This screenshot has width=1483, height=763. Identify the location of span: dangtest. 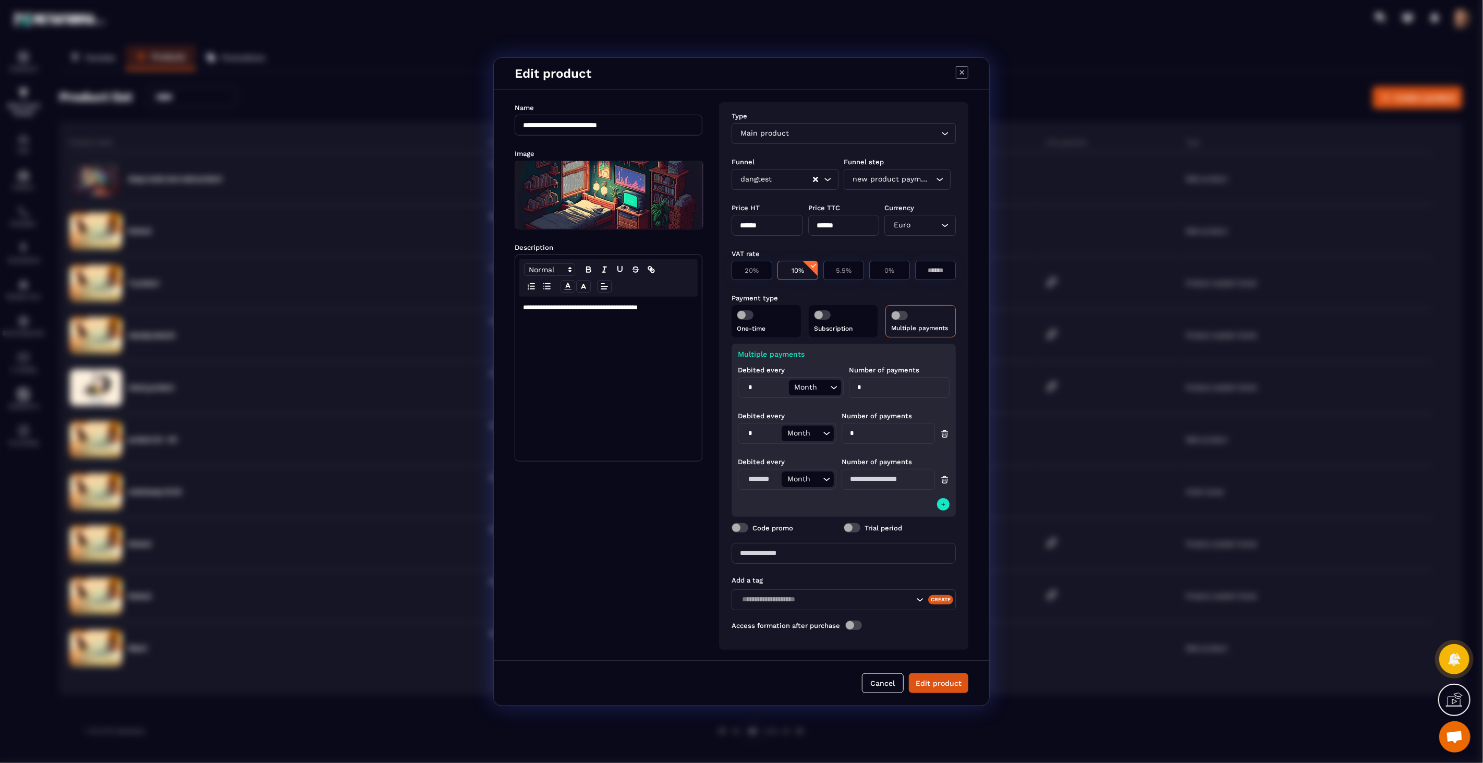
(756, 179).